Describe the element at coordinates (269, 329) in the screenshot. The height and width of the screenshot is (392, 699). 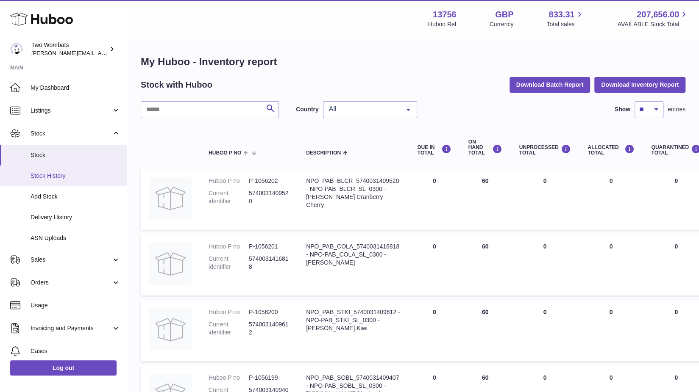
I see `dd: 5740031409612` at that location.